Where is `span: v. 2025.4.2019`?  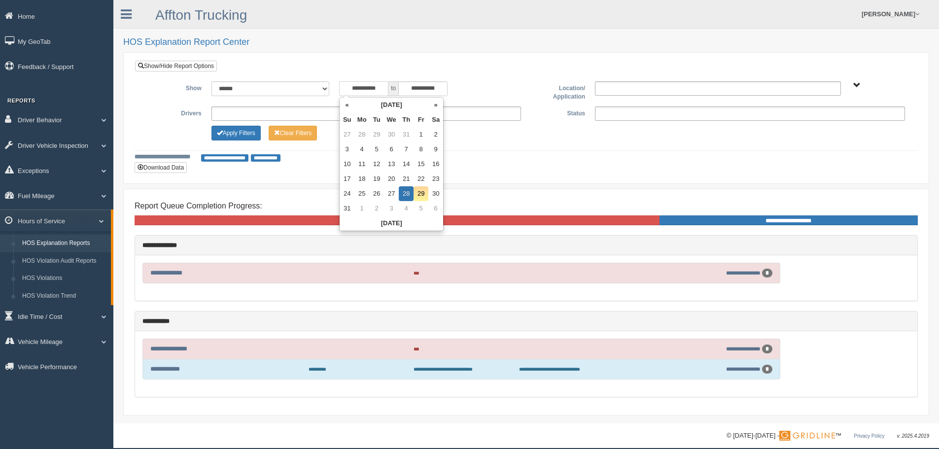
span: v. 2025.4.2019 is located at coordinates (913, 436).